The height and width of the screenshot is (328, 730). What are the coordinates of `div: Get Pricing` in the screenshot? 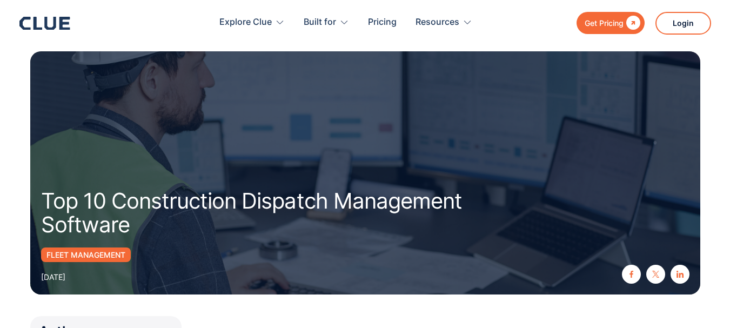 It's located at (604, 23).